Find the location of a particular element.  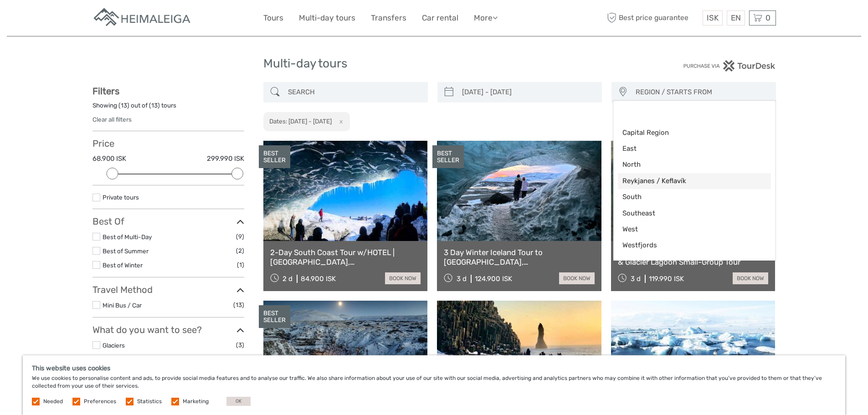

span: (2) is located at coordinates (240, 251).